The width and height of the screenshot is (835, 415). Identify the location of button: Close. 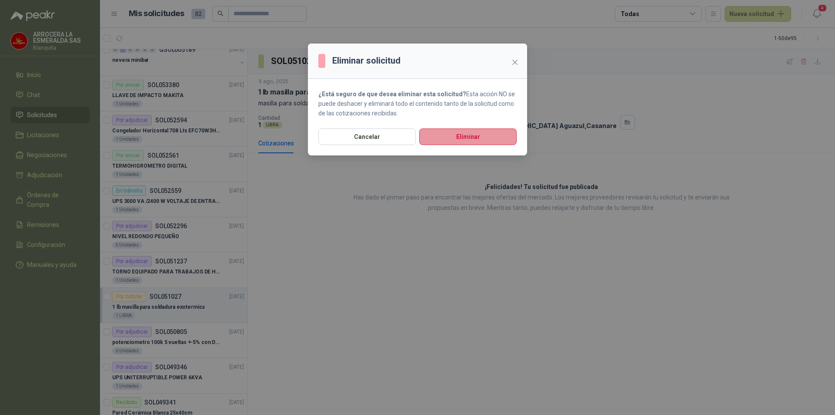
(515, 62).